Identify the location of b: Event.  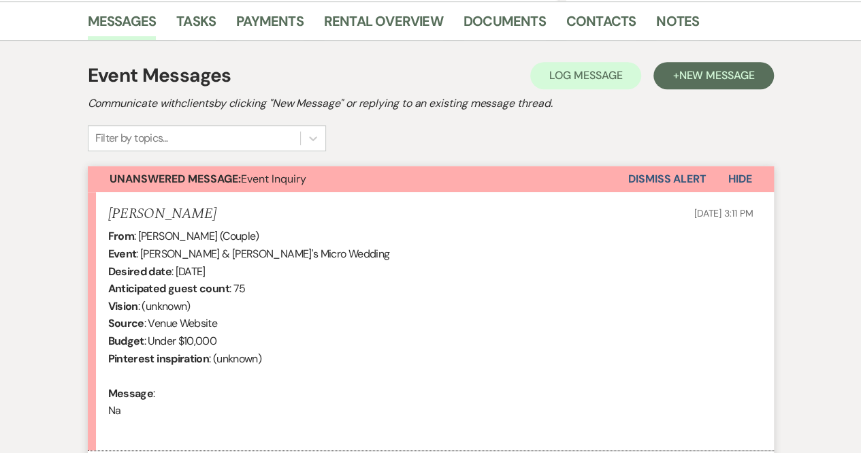
(123, 253).